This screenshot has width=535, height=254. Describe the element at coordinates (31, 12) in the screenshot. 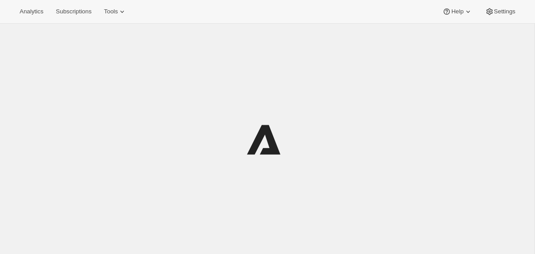

I see `button: Analytics` at that location.